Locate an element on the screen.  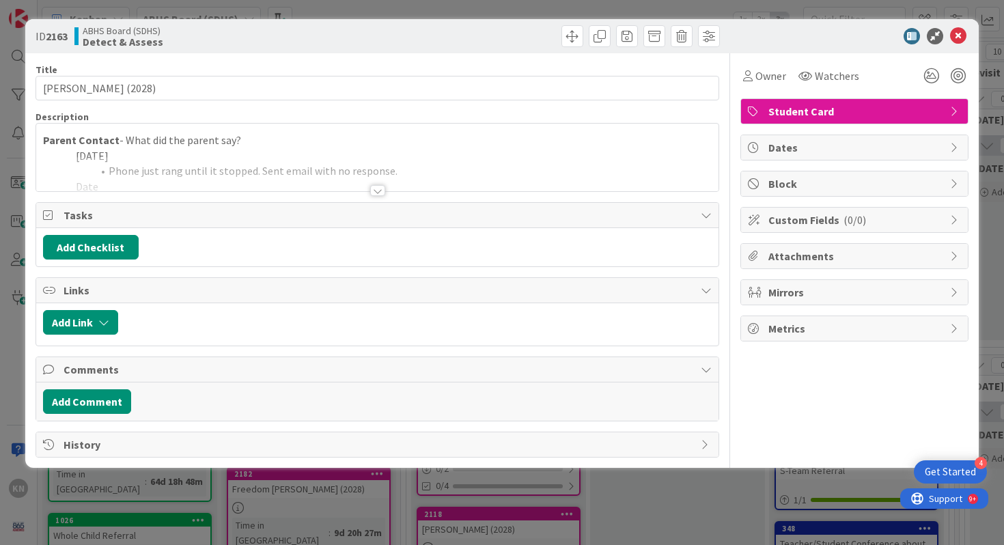
span: Mirrors is located at coordinates (856, 292).